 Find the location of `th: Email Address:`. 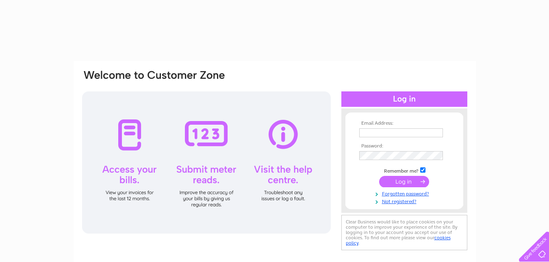

th: Email Address: is located at coordinates (404, 124).